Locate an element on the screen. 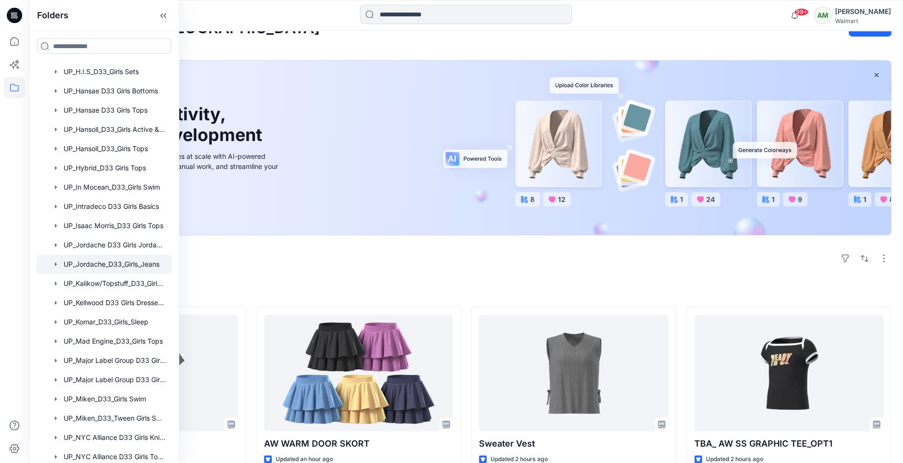 This screenshot has height=463, width=903. h4: Styles is located at coordinates (466, 291).